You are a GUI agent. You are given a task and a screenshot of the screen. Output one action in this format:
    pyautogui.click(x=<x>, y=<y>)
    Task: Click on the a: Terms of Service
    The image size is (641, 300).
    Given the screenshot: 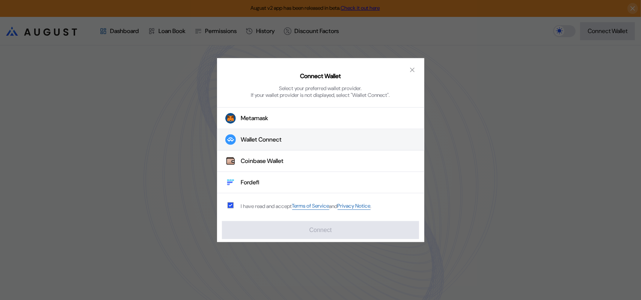 What is the action you would take?
    pyautogui.click(x=311, y=206)
    